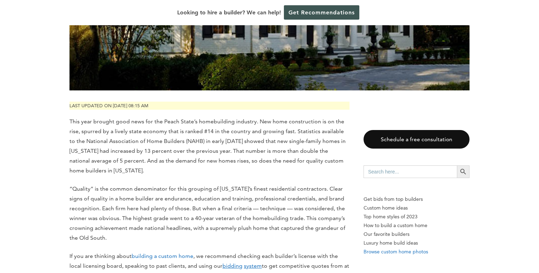 Image resolution: width=539 pixels, height=273 pixels. I want to click on a: How to build a custom home, so click(416, 226).